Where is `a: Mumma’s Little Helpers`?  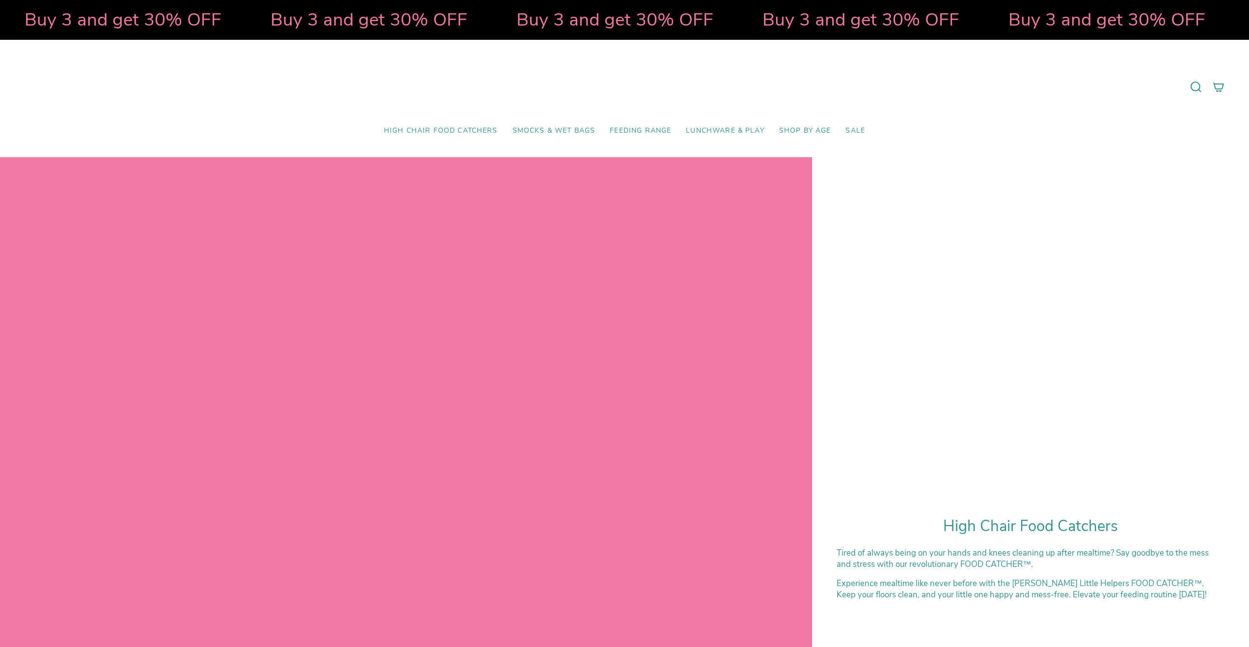
a: Mumma’s Little Helpers is located at coordinates (624, 87).